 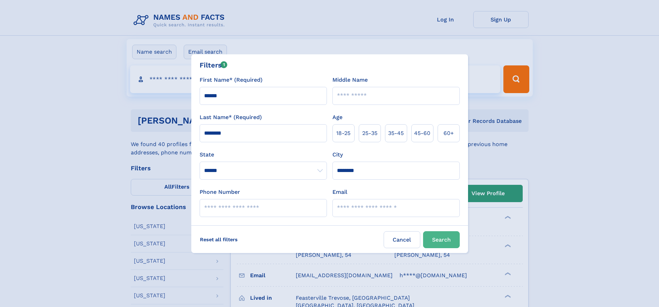 What do you see at coordinates (442, 239) in the screenshot?
I see `button: Search` at bounding box center [442, 239].